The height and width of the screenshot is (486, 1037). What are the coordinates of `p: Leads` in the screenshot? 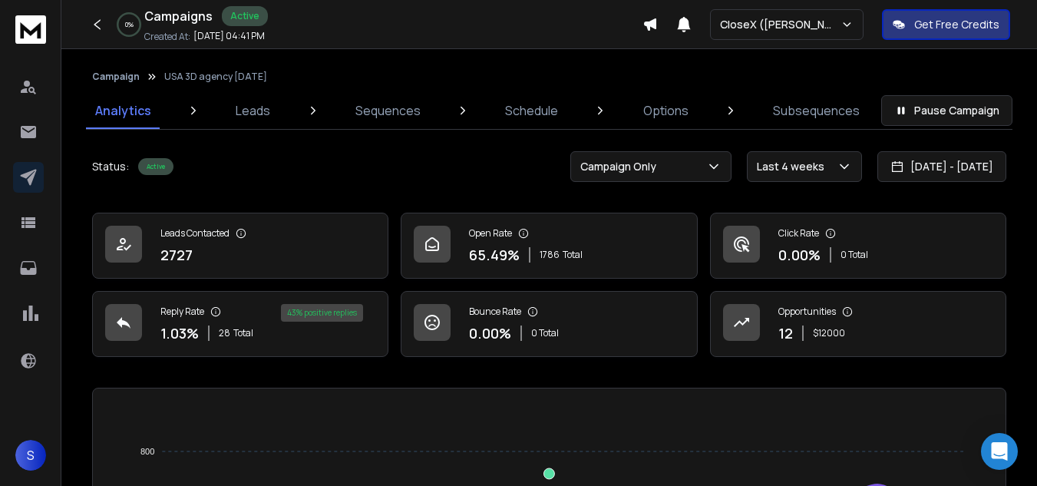 It's located at (253, 111).